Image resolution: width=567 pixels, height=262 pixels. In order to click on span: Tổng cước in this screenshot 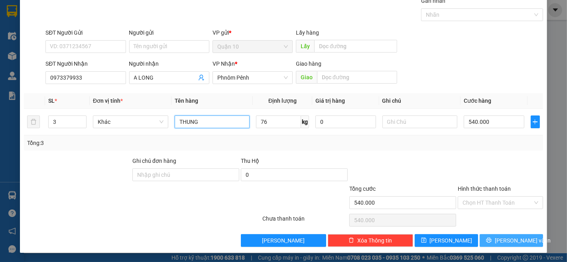, I will do `click(363, 189)`.